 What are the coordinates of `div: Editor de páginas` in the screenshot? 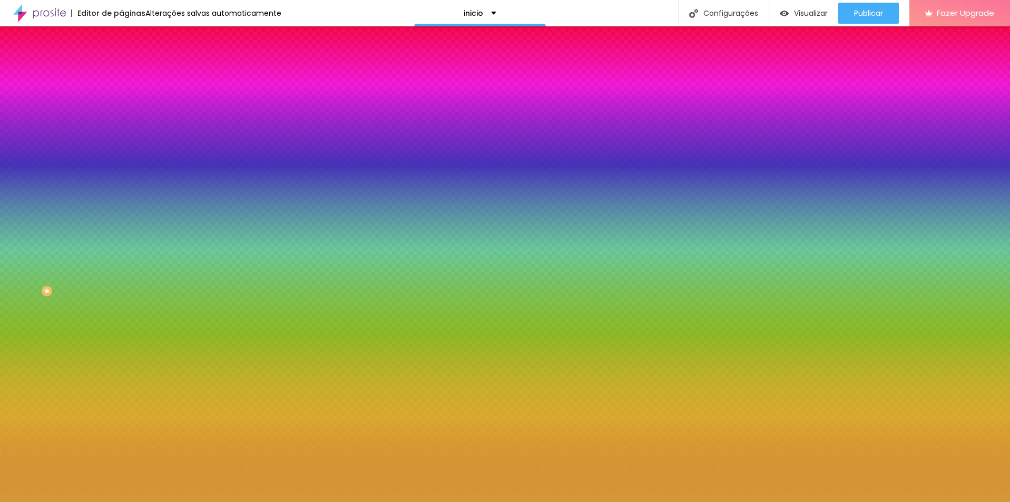 It's located at (108, 13).